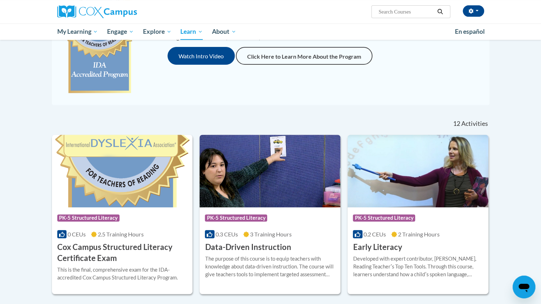 The height and width of the screenshot is (304, 541). Describe the element at coordinates (418, 214) in the screenshot. I see `a: Course LogoPK-5 Structured Literacy0.2 CEUs2 Training Hours Early LiteracyDeveloped with expert c...` at that location.